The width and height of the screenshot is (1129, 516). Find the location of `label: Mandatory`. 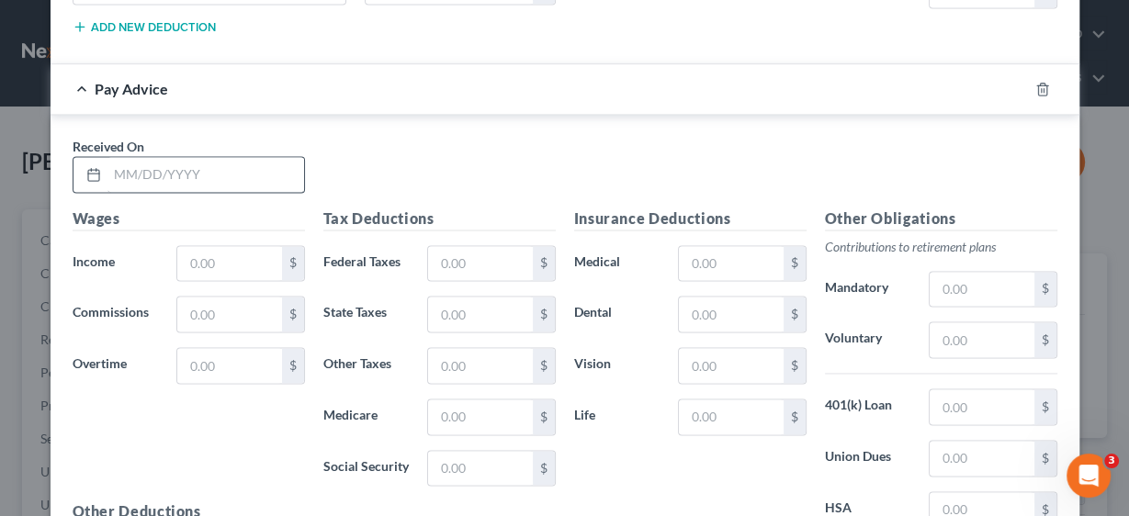

label: Mandatory is located at coordinates (868, 289).